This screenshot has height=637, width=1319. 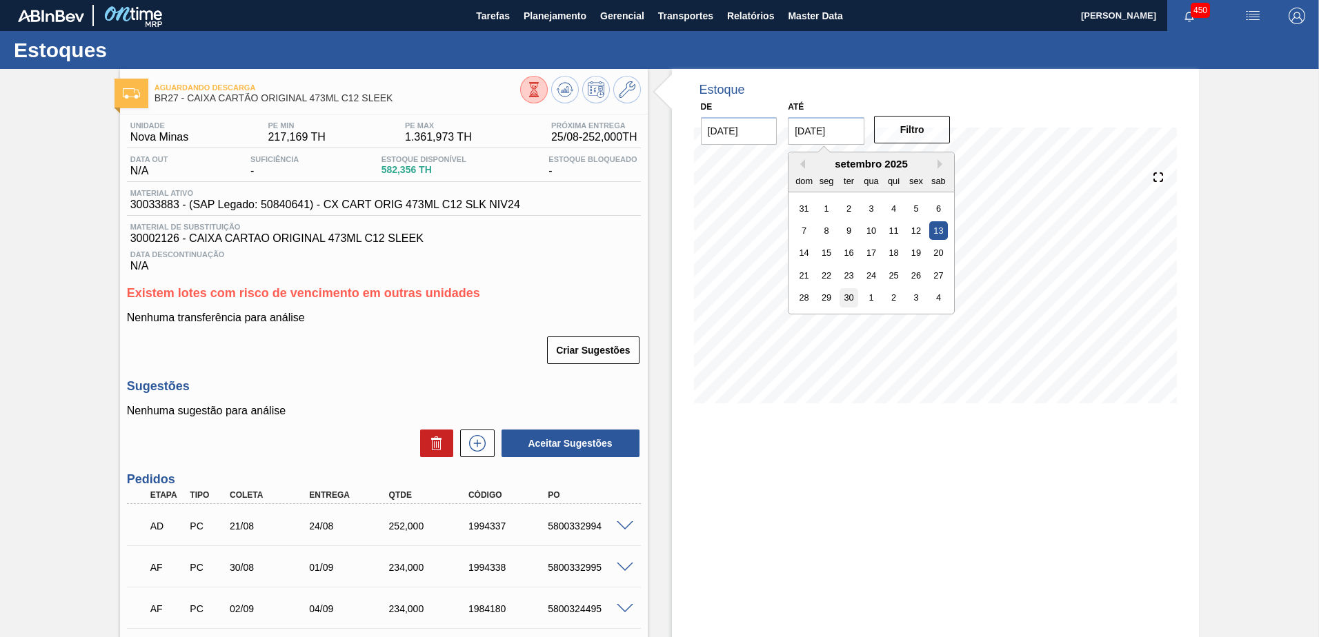 What do you see at coordinates (804, 208) in the screenshot?
I see `div: Choose domingo, 31 de agosto de 2025` at bounding box center [804, 208].